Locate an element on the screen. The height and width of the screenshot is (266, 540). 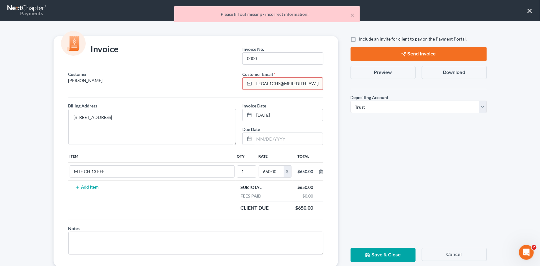
span: Invoice Date is located at coordinates (254, 106).